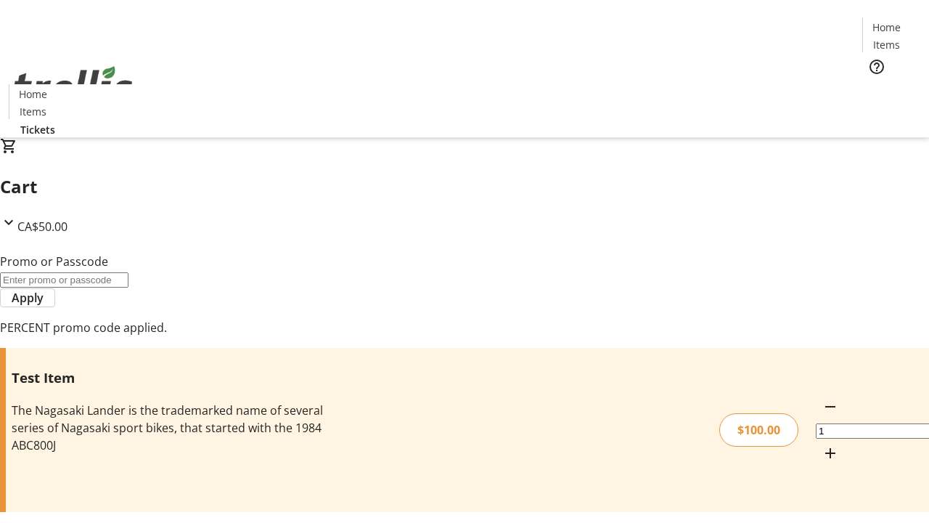 This screenshot has width=929, height=523. Describe the element at coordinates (830, 406) in the screenshot. I see `button: Decrement by one` at that location.